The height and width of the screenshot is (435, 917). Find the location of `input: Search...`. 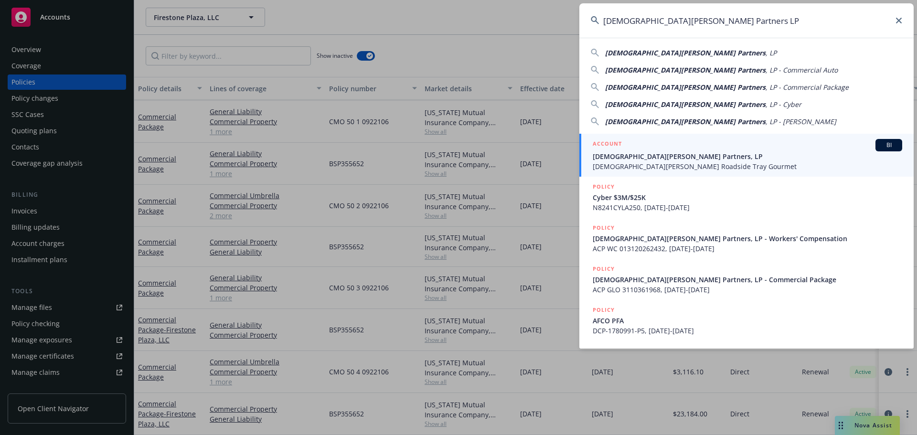

input: Search... is located at coordinates (746, 21).